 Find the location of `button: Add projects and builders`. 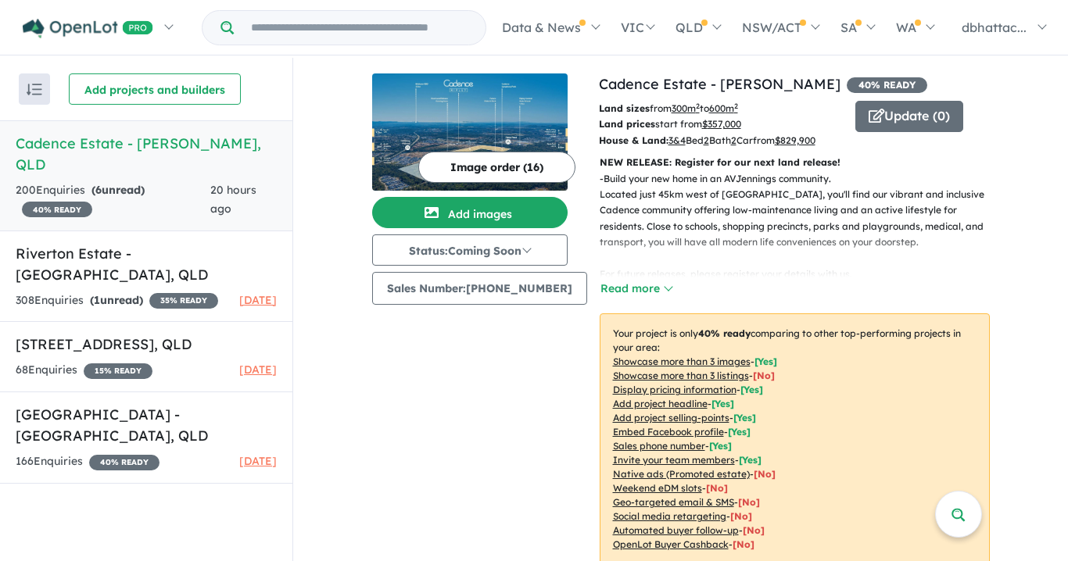

button: Add projects and builders is located at coordinates (155, 89).